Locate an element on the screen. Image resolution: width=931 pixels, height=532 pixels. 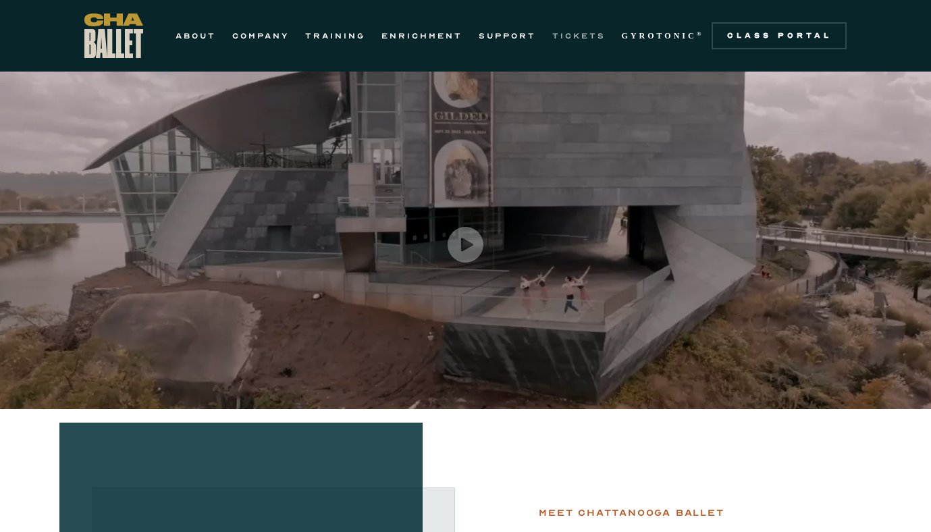
a: COMPANY is located at coordinates (261, 36).